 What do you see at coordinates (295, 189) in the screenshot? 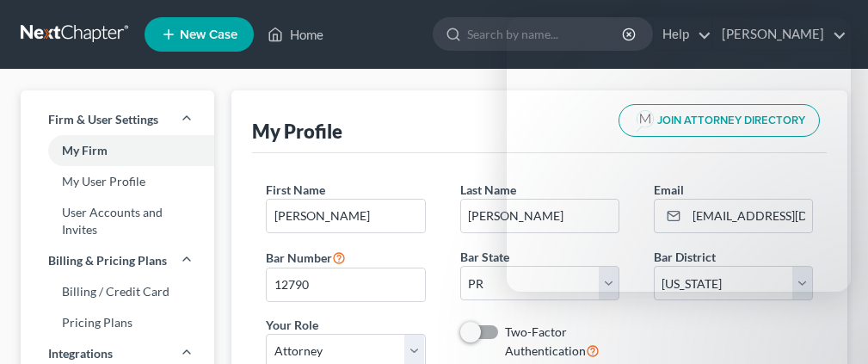
I see `span: First Name` at bounding box center [295, 189].